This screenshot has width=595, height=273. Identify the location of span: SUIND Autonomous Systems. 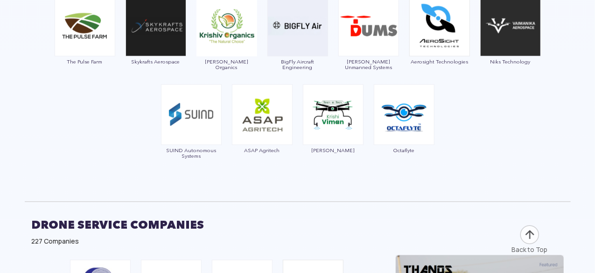
(191, 153).